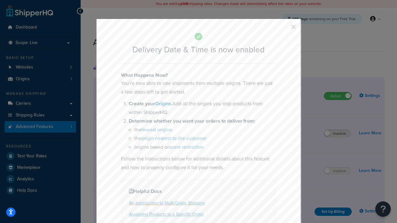 Image resolution: width=397 pixels, height=223 pixels. I want to click on a: origin nearest to the customer, so click(174, 138).